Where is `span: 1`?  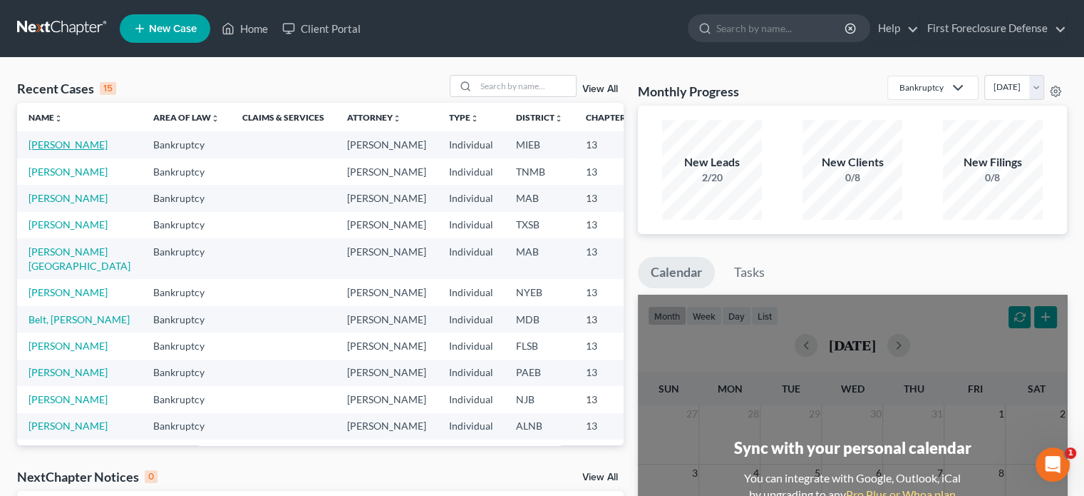 span: 1 is located at coordinates (1071, 453).